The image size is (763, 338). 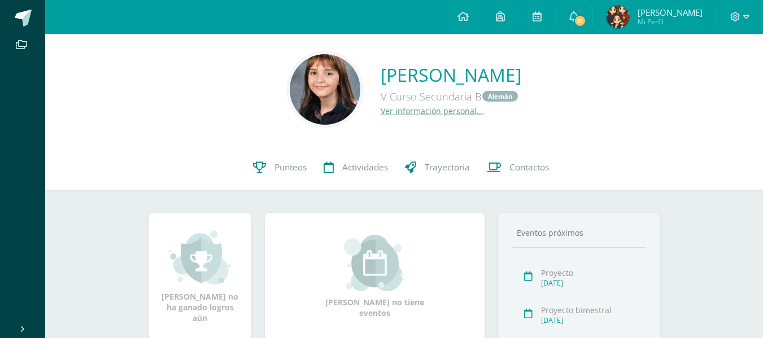 What do you see at coordinates (356, 168) in the screenshot?
I see `a: Actividades` at bounding box center [356, 168].